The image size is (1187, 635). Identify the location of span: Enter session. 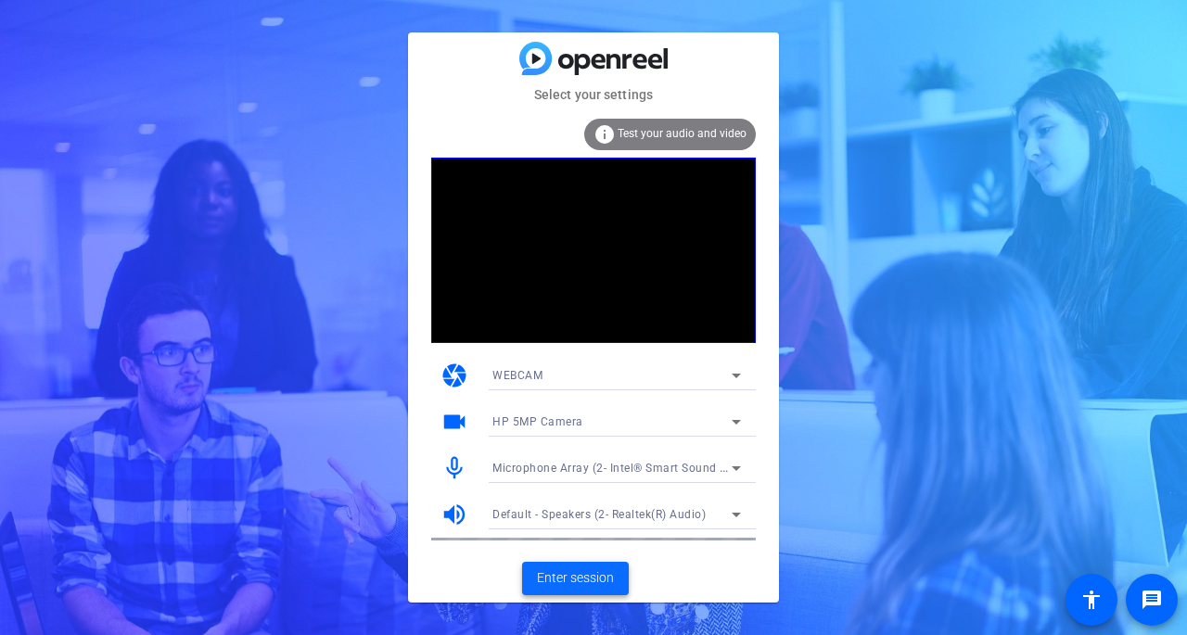
(575, 578).